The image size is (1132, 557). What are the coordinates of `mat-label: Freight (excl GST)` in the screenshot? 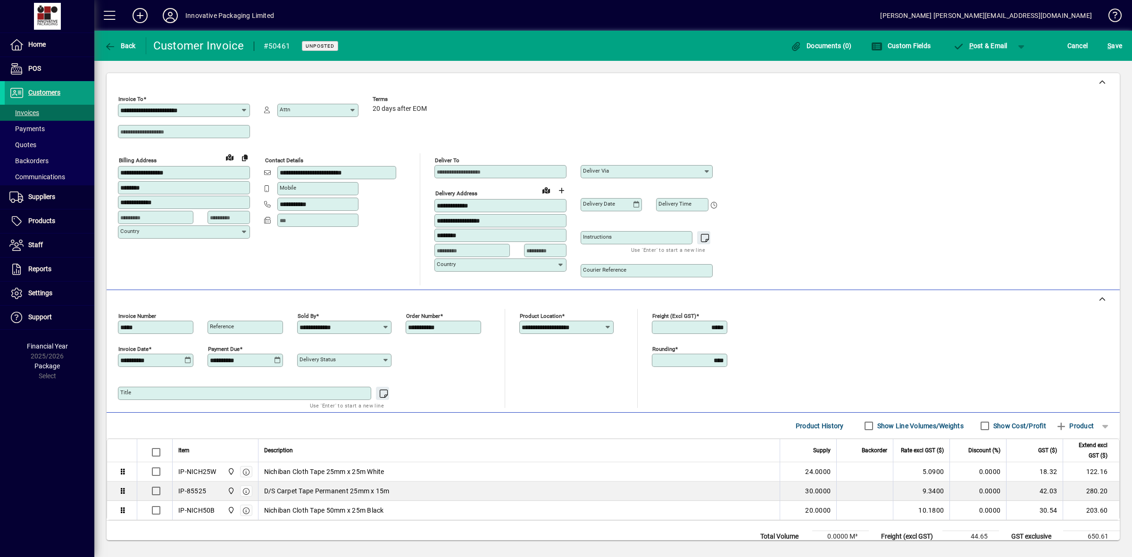 It's located at (674, 316).